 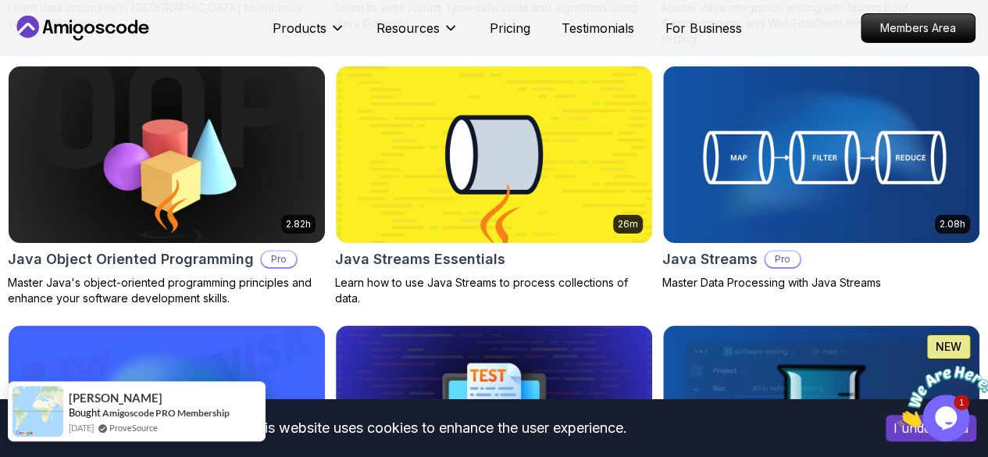 What do you see at coordinates (408, 28) in the screenshot?
I see `p: Resources` at bounding box center [408, 28].